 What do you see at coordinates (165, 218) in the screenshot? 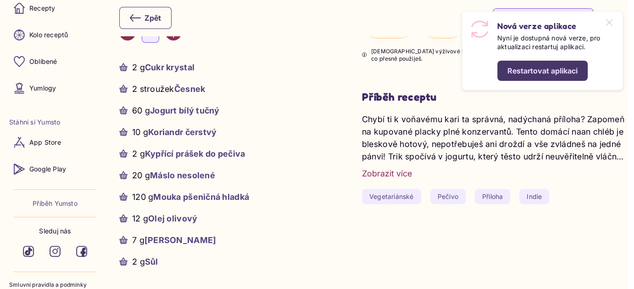
I see `p: 12 g` at bounding box center [165, 218].